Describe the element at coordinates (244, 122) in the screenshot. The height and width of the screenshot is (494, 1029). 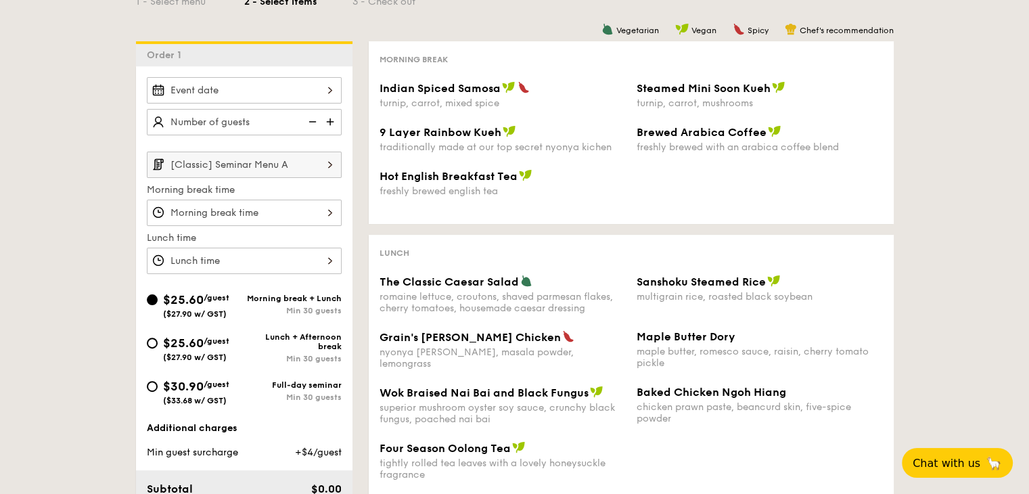
I see `input: Number of guests` at that location.